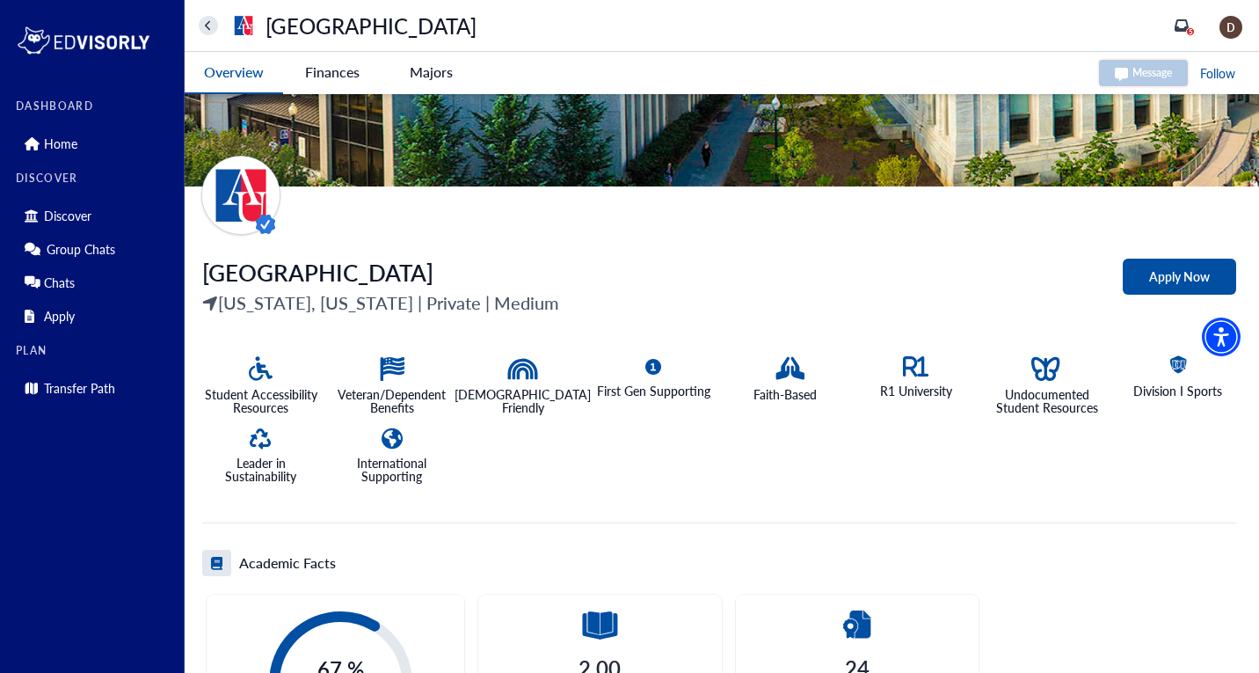 The height and width of the screenshot is (673, 1259). Describe the element at coordinates (81, 249) in the screenshot. I see `p: Group Chats` at that location.